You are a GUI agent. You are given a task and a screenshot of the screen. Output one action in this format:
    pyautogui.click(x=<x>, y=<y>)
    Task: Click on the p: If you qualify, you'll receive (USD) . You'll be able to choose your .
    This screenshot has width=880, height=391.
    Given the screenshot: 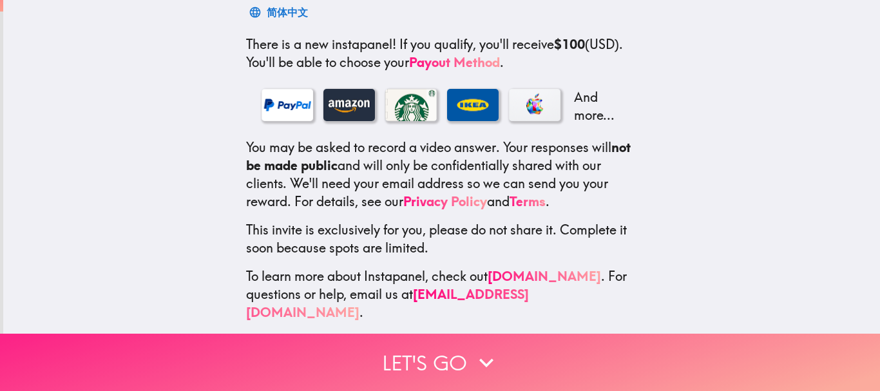 What is the action you would take?
    pyautogui.click(x=442, y=53)
    